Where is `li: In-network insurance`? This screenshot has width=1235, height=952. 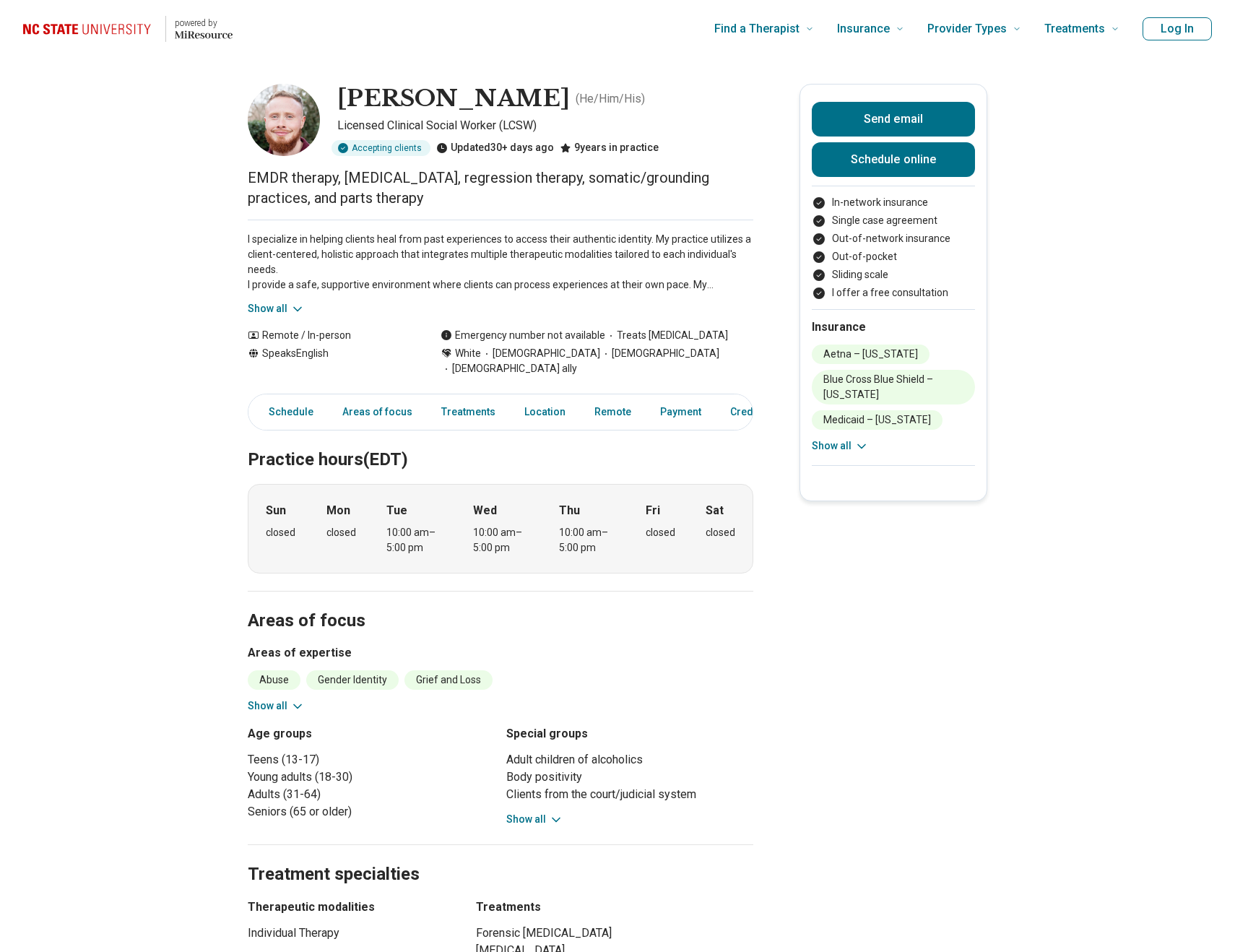
li: In-network insurance is located at coordinates (893, 202).